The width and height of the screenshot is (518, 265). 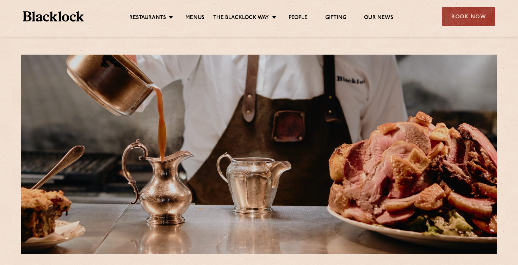 I want to click on a: People, so click(x=298, y=18).